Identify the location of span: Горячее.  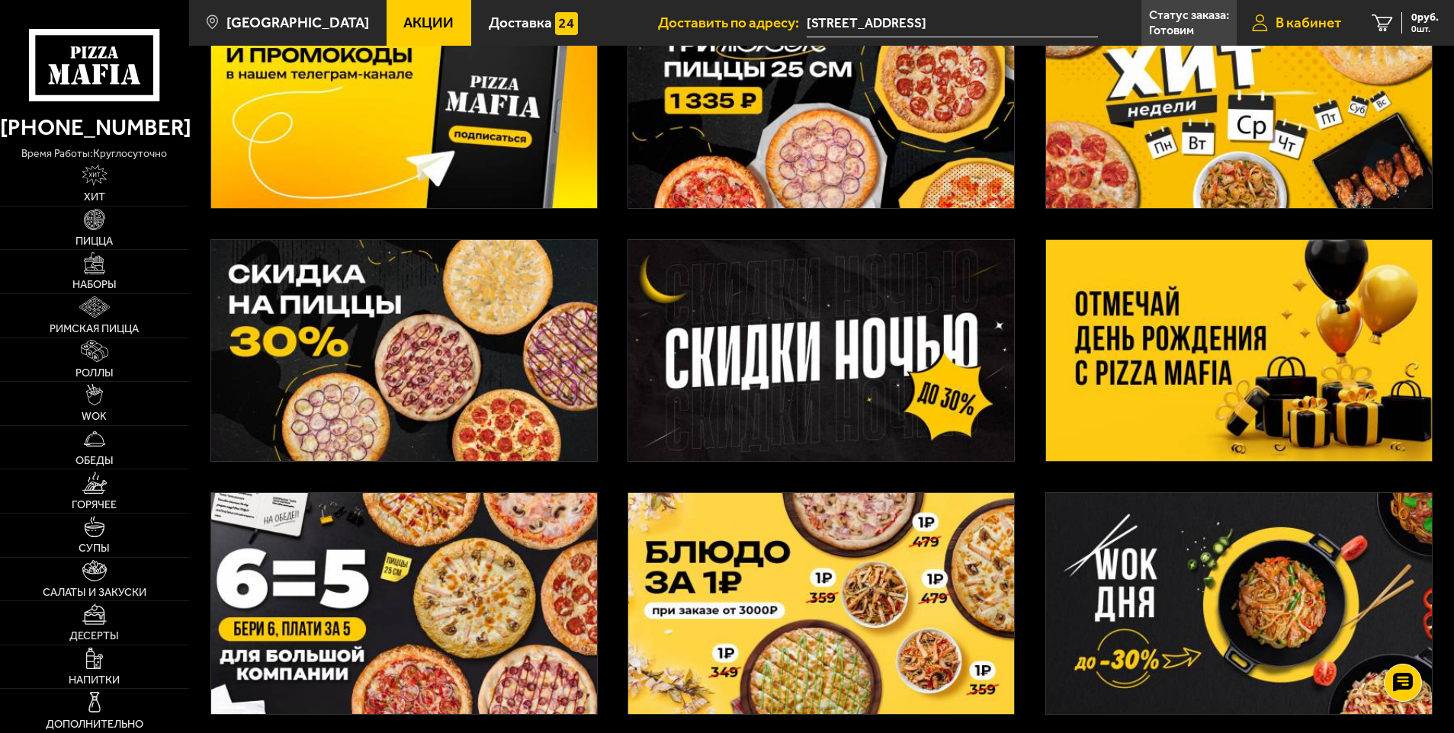
(94, 505).